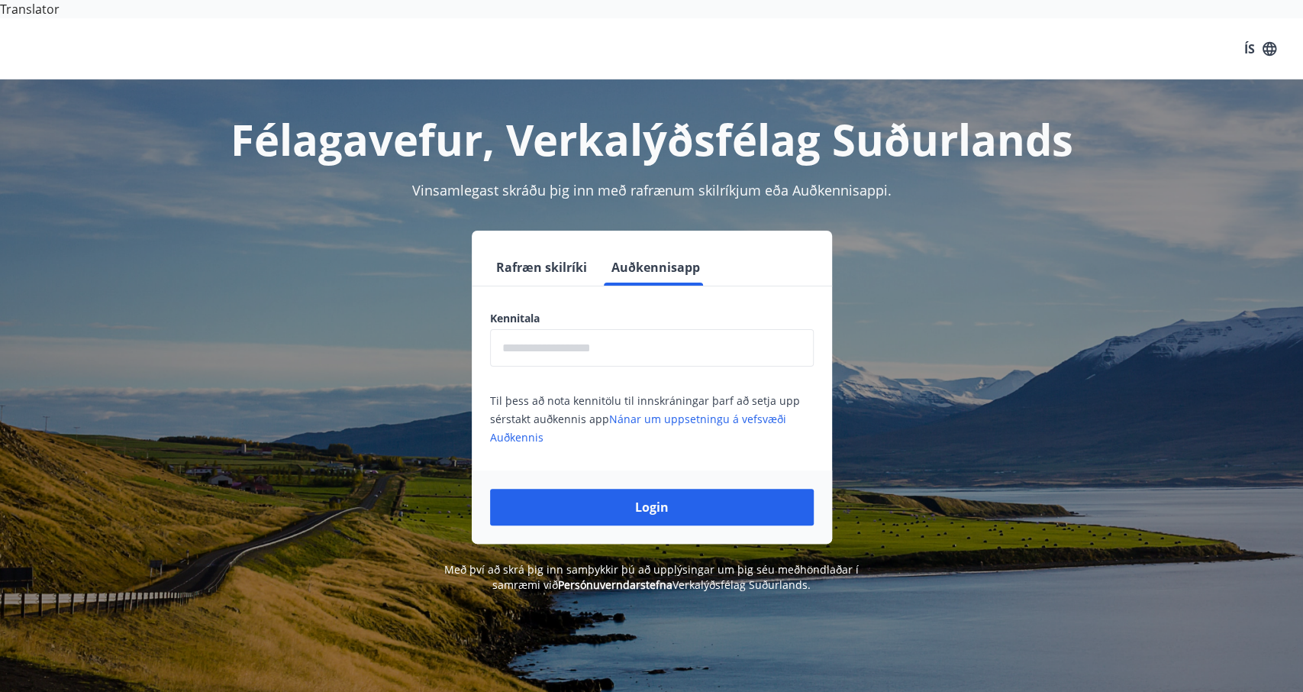  What do you see at coordinates (652, 507) in the screenshot?
I see `button: Login` at bounding box center [652, 507].